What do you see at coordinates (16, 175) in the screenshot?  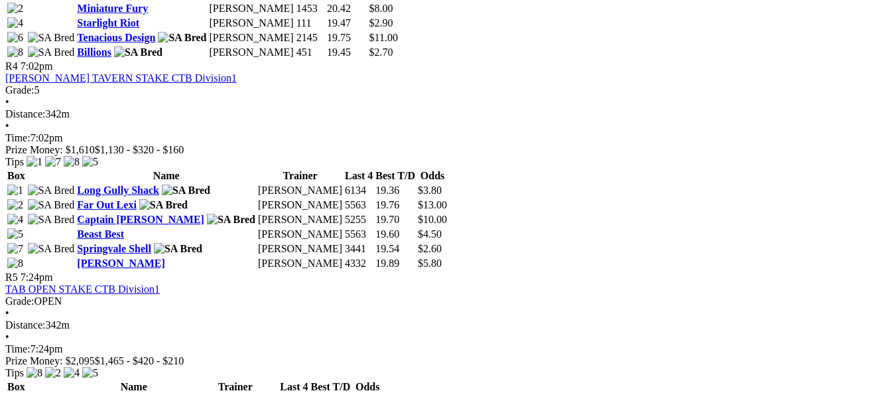 I see `span: Box` at bounding box center [16, 175].